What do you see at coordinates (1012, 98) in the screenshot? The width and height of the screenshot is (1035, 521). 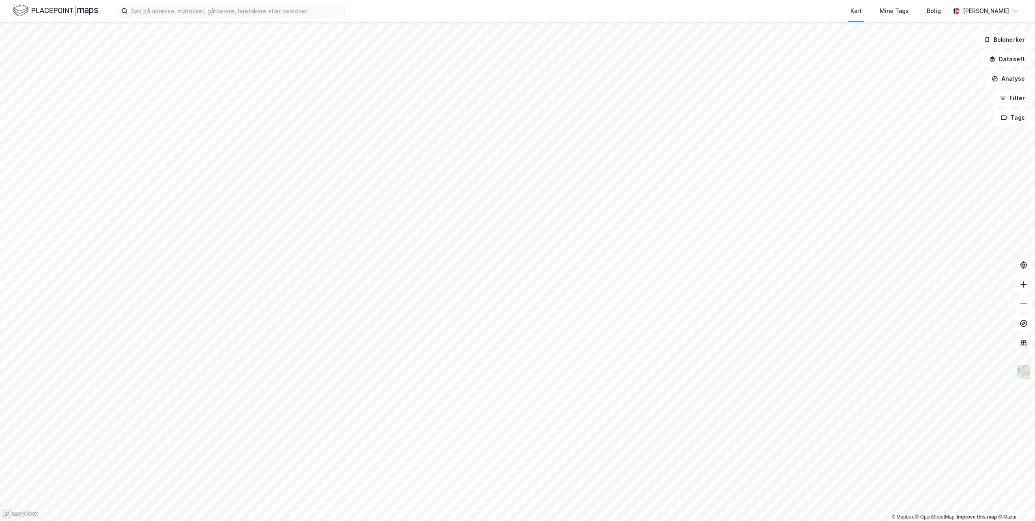 I see `button: Filter` at bounding box center [1012, 98].